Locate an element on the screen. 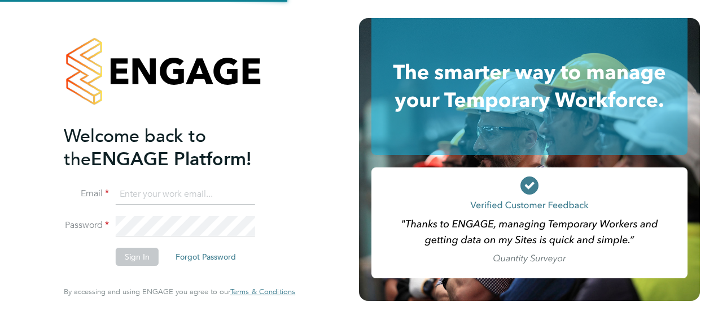  label: Email is located at coordinates (86, 193).